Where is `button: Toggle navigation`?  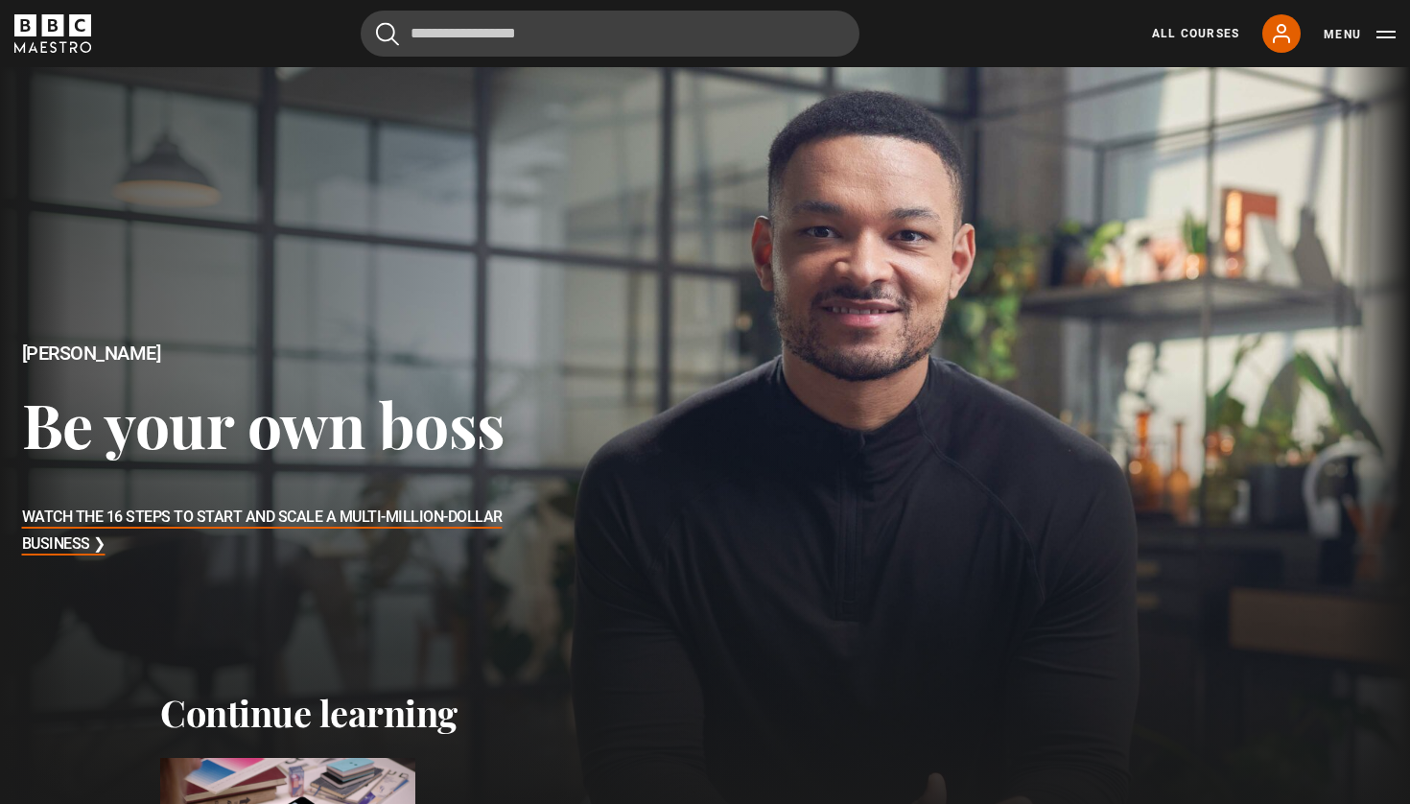
button: Toggle navigation is located at coordinates (1359, 35).